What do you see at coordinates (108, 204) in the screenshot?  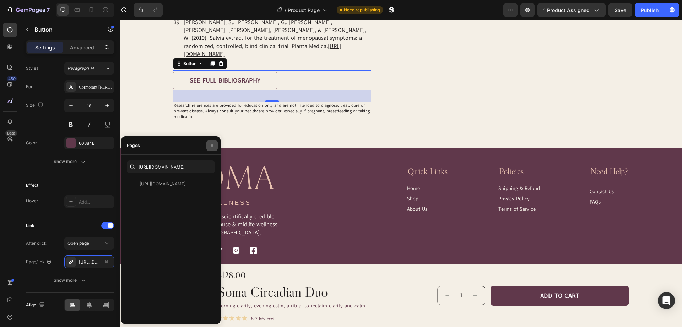 I see `p: Botanically soft, scientifically credible. Premium menopause & midlife wellness from [GEOGRAPHIC_...` at bounding box center [108, 204].